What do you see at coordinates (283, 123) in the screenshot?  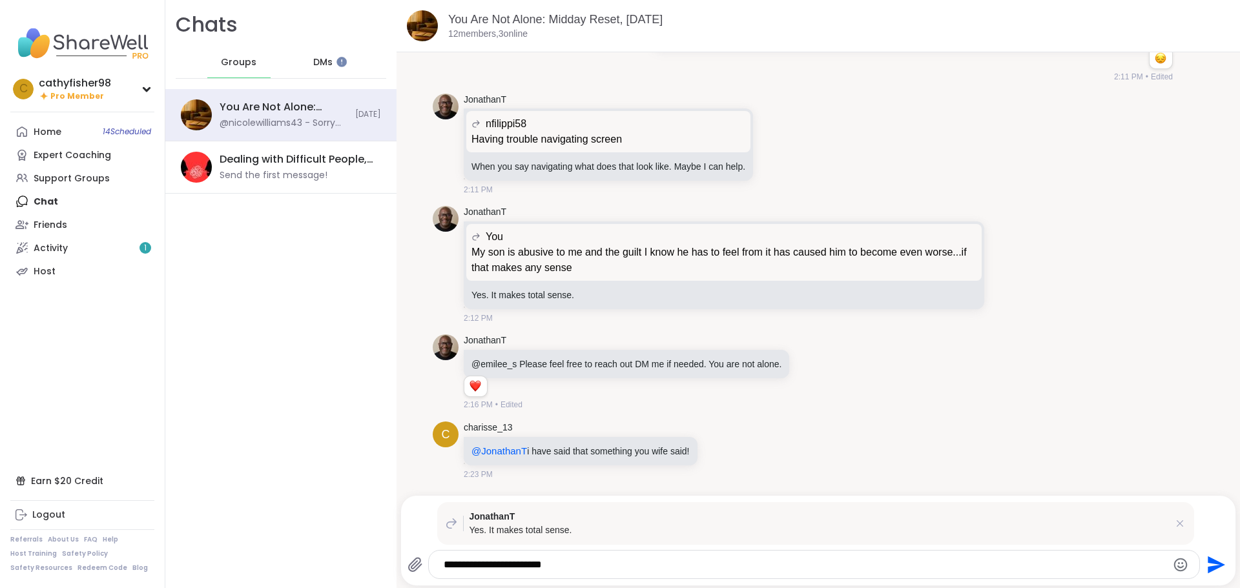 I see `div: @nicolewilliams43 - Sorry you are going through that with your son` at bounding box center [283, 123].